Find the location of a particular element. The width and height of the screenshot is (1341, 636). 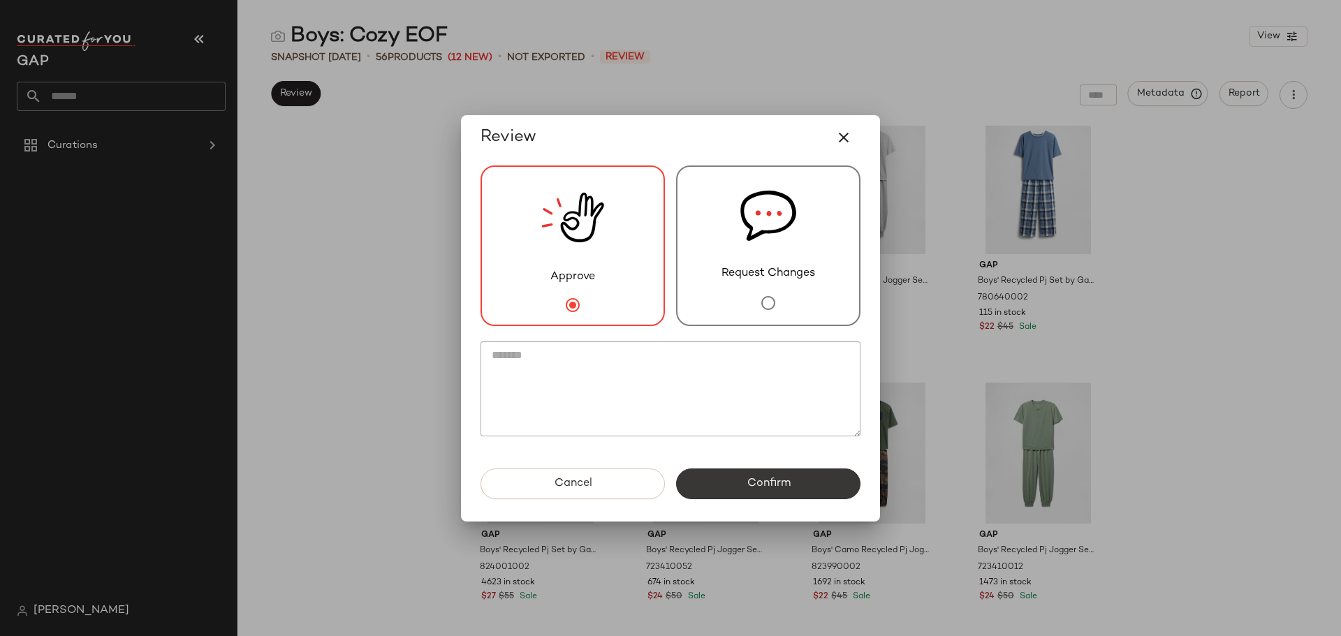

button: Confirm is located at coordinates (768, 484).